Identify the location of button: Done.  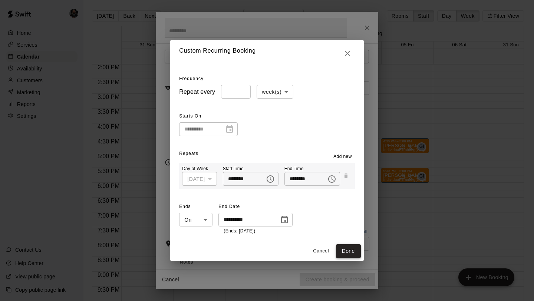
(348, 251).